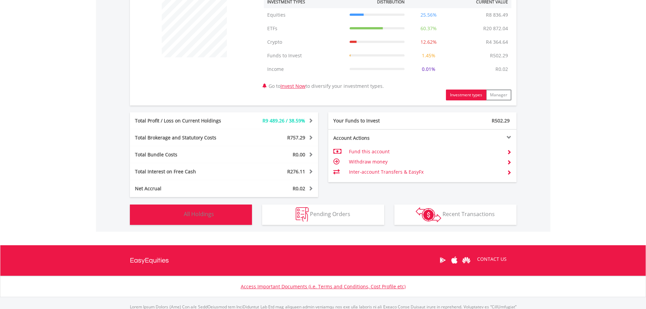 This screenshot has height=309, width=646. Describe the element at coordinates (425, 162) in the screenshot. I see `td: Withdraw money` at that location.